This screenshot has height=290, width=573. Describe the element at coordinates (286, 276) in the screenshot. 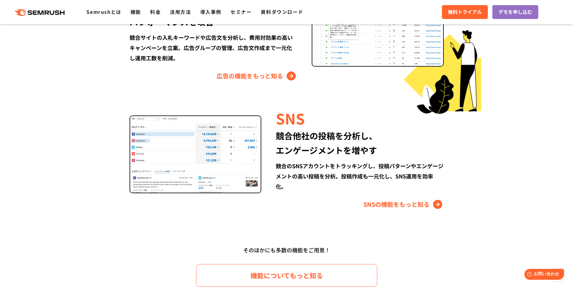

I see `span: 機能についてもっと知る` at that location.